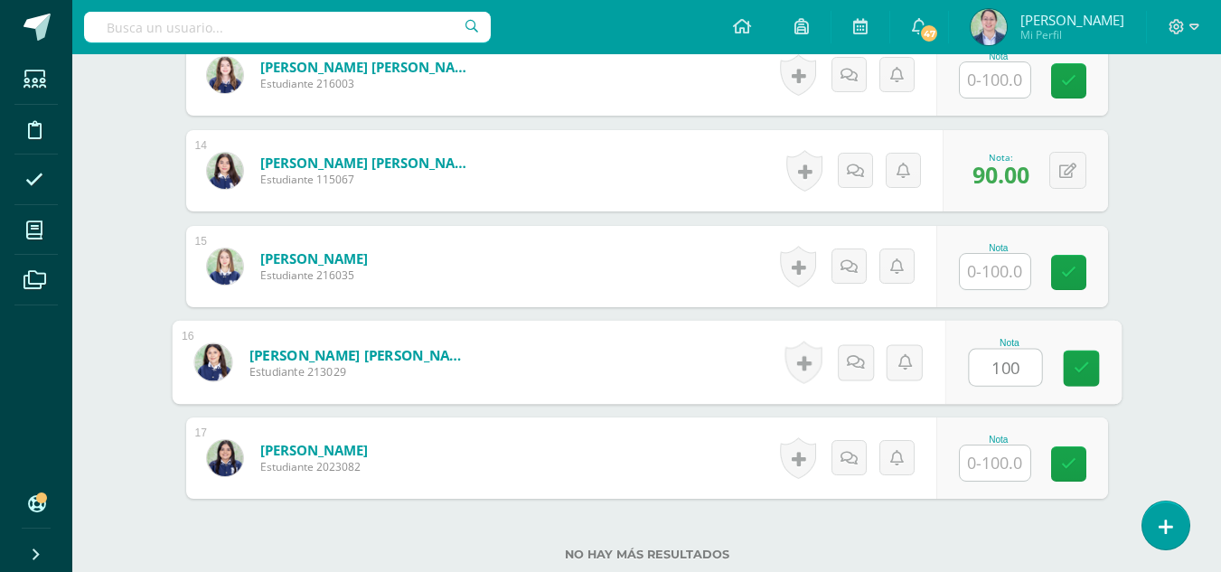 The width and height of the screenshot is (1221, 572). I want to click on span: Mi Perfil, so click(1072, 34).